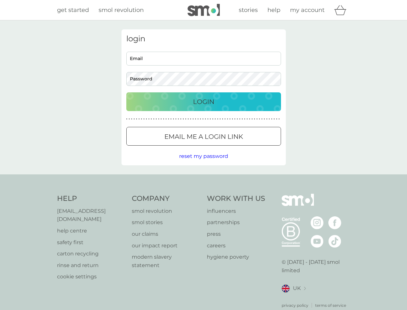 The height and width of the screenshot is (310, 407). I want to click on p: Email me a login link, so click(204, 136).